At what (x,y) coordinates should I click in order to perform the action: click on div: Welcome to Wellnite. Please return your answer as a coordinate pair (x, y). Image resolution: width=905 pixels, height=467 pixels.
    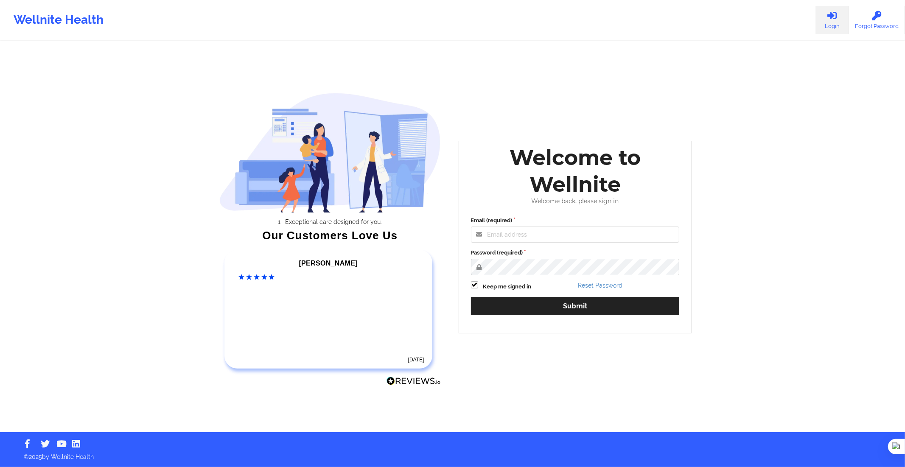
    Looking at the image, I should click on (576, 171).